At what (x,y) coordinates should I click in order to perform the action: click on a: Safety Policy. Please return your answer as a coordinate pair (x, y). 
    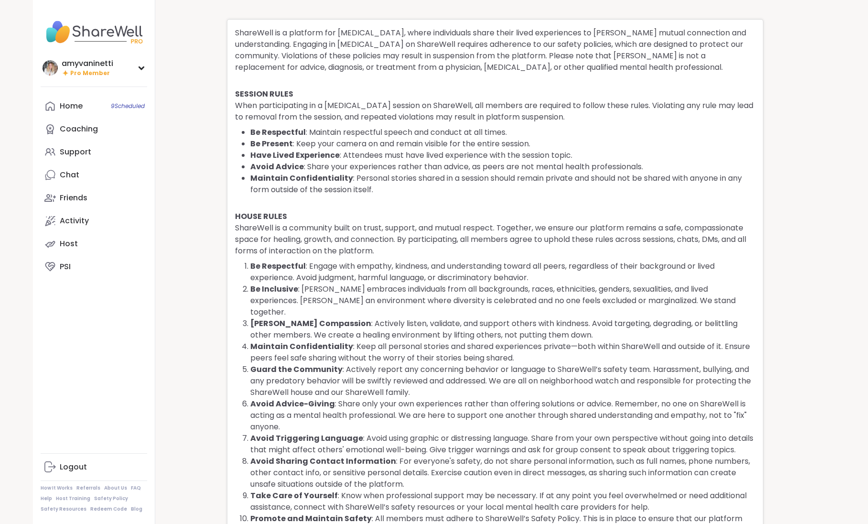
    Looking at the image, I should click on (111, 498).